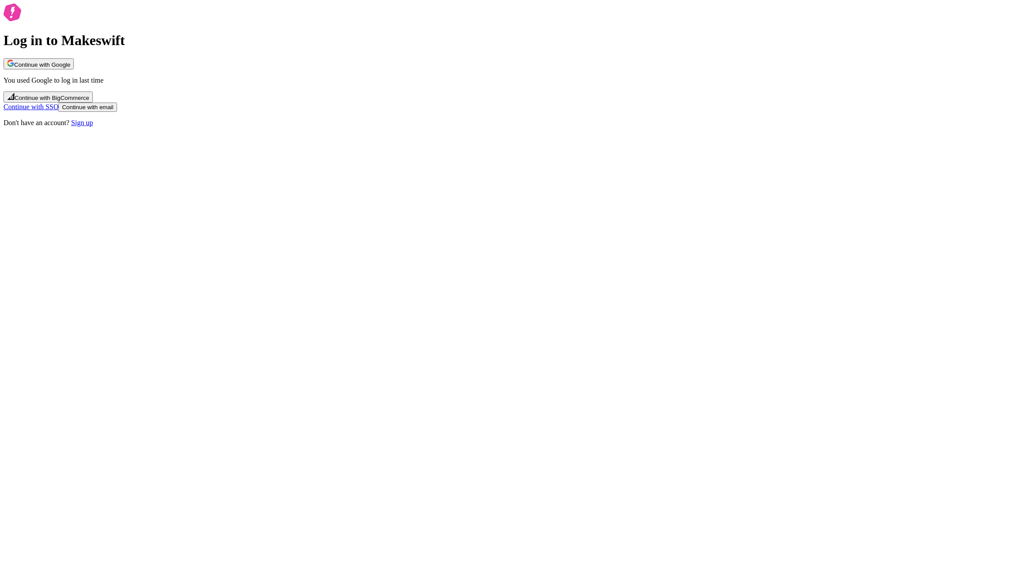 The image size is (1012, 572). I want to click on span: Continue with BigCommerce, so click(52, 98).